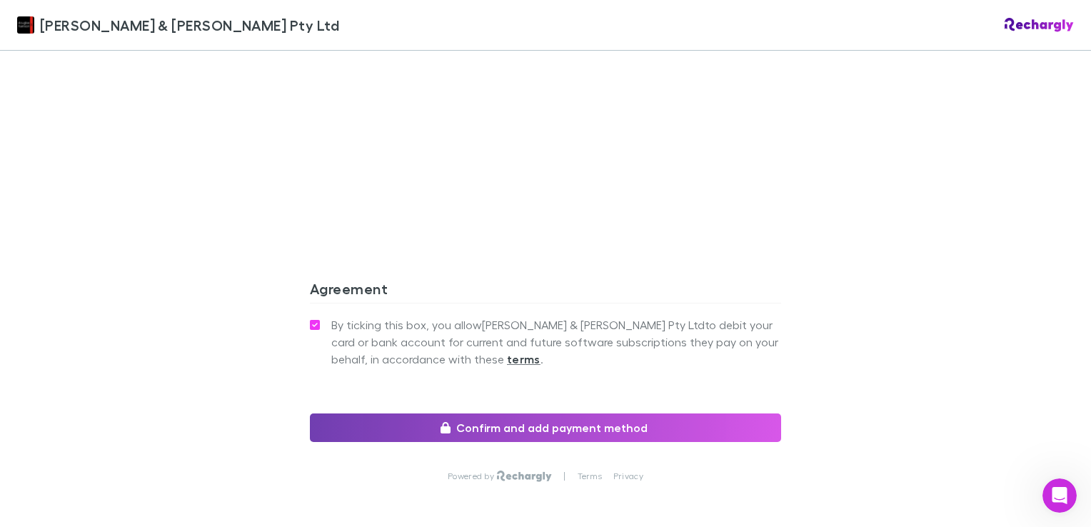 Image resolution: width=1091 pixels, height=527 pixels. What do you see at coordinates (628, 476) in the screenshot?
I see `p: Privacy` at bounding box center [628, 476].